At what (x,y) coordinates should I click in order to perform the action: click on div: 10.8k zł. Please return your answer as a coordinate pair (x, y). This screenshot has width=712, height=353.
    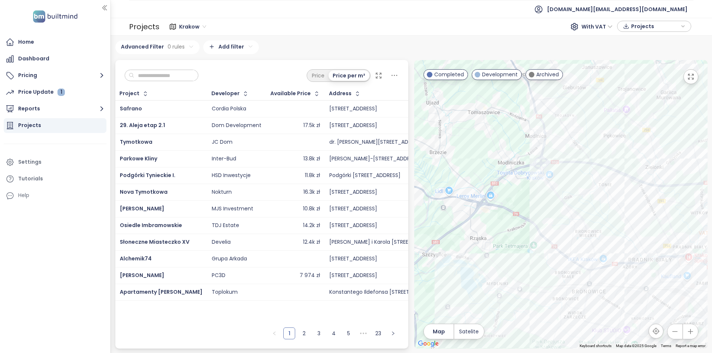
    Looking at the image, I should click on (311, 209).